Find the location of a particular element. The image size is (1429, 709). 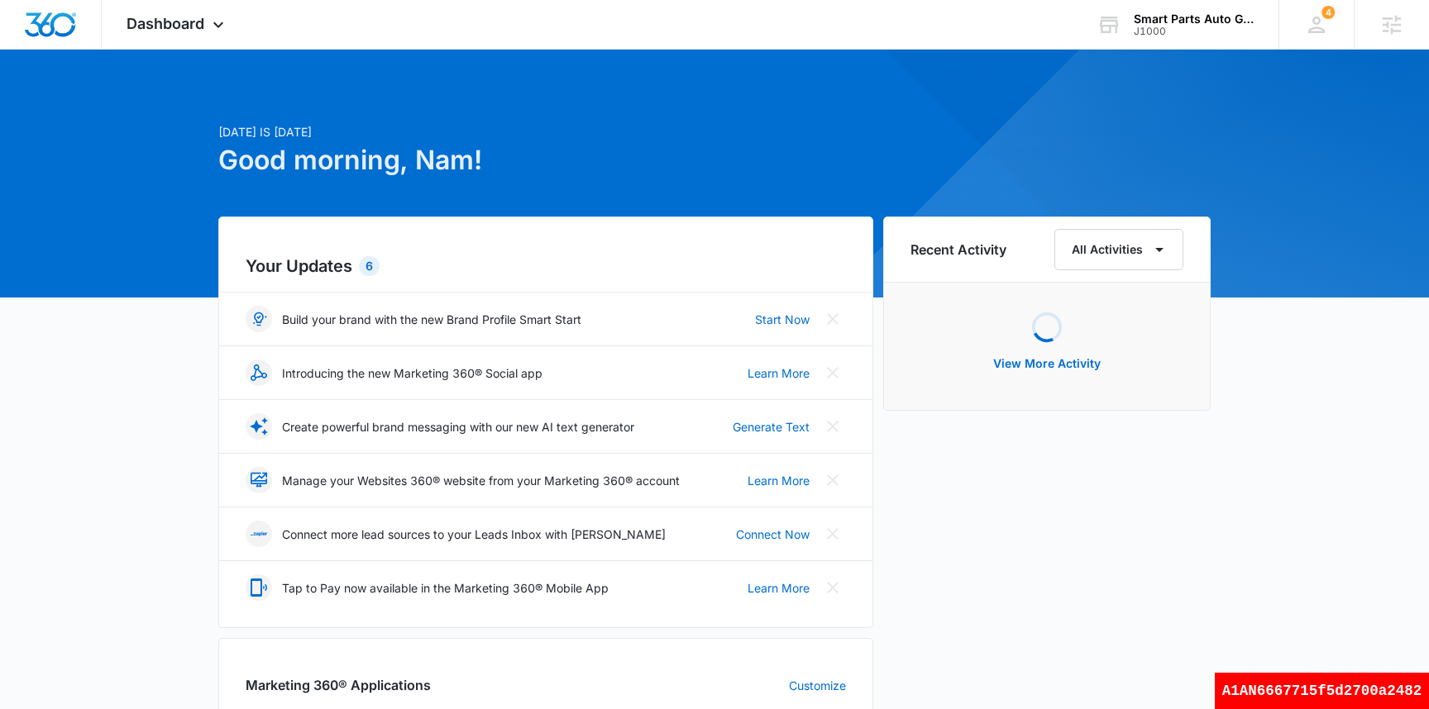

p: Introducing the new Marketing 360® Social app is located at coordinates (412, 373).